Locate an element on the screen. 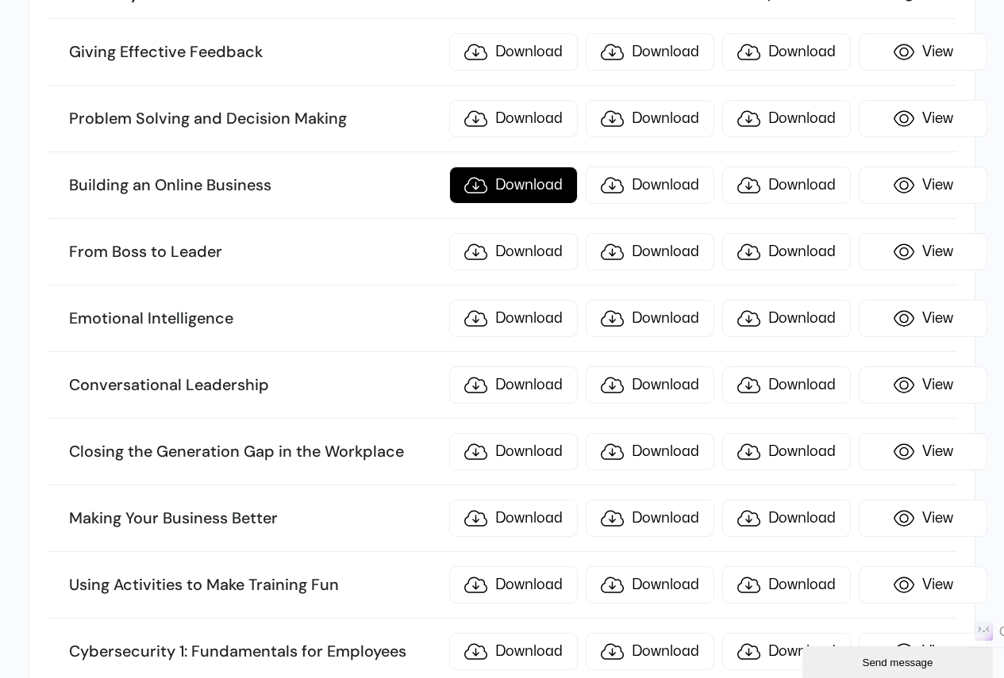 This screenshot has width=1004, height=678. h3: Giving Effective Feedback is located at coordinates (255, 52).